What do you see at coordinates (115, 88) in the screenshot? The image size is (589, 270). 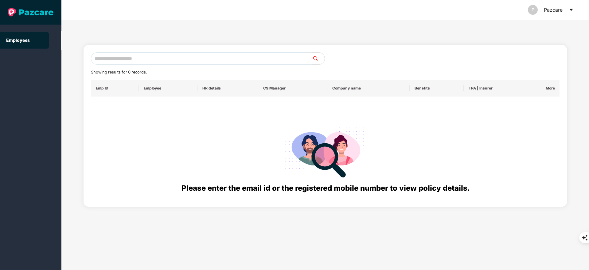 I see `th: Emp ID` at bounding box center [115, 88].